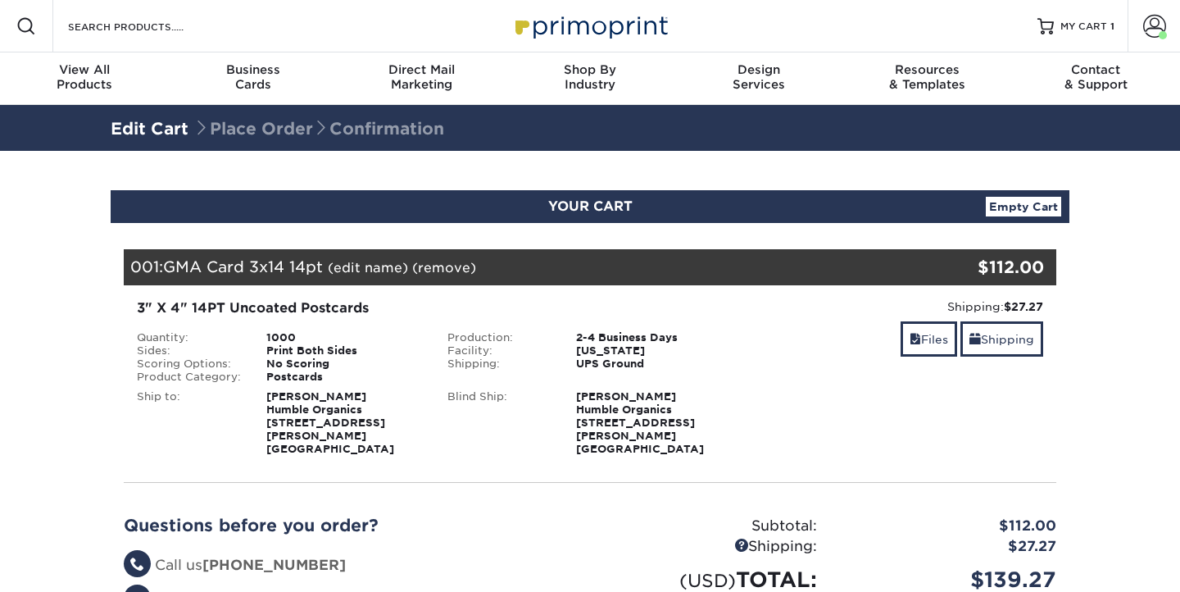  What do you see at coordinates (344, 364) in the screenshot?
I see `div: No Scoring` at bounding box center [344, 364].